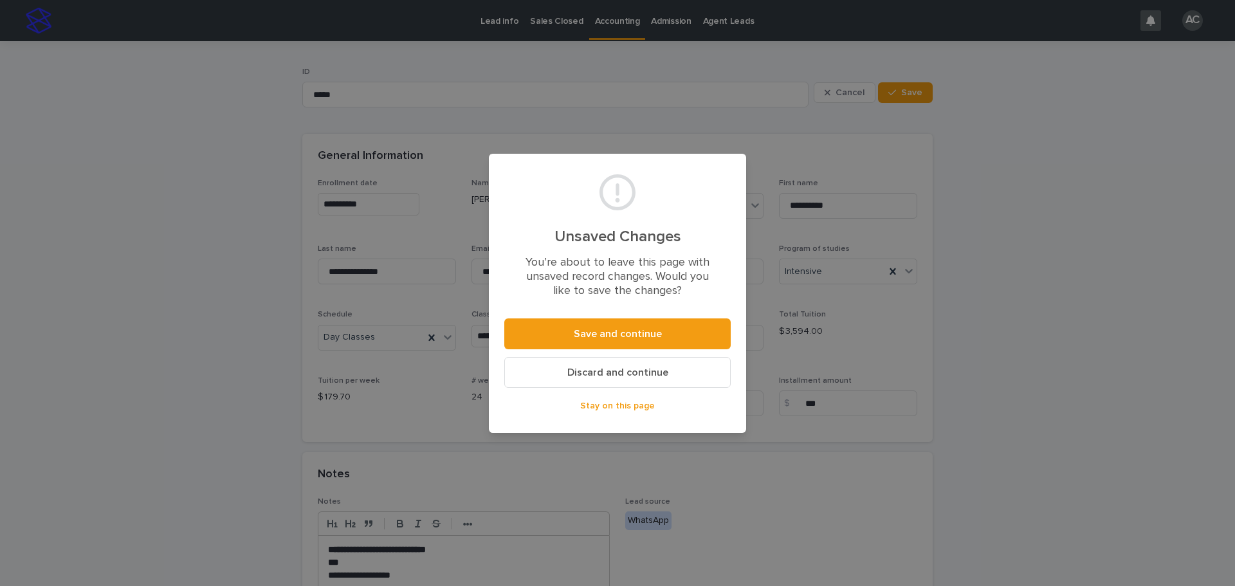 The height and width of the screenshot is (586, 1235). What do you see at coordinates (617, 372) in the screenshot?
I see `button: Discard and continue` at bounding box center [617, 372].